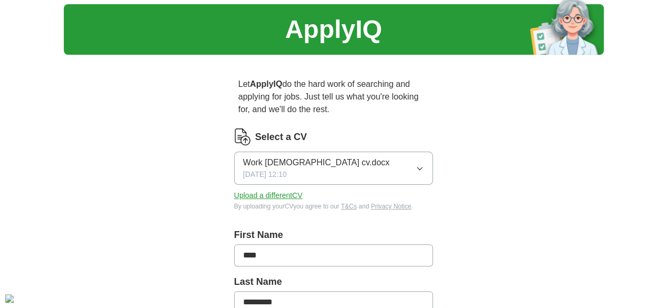 This screenshot has height=308, width=667. I want to click on div: By uploading your CV you agree to our and ., so click(334, 207).